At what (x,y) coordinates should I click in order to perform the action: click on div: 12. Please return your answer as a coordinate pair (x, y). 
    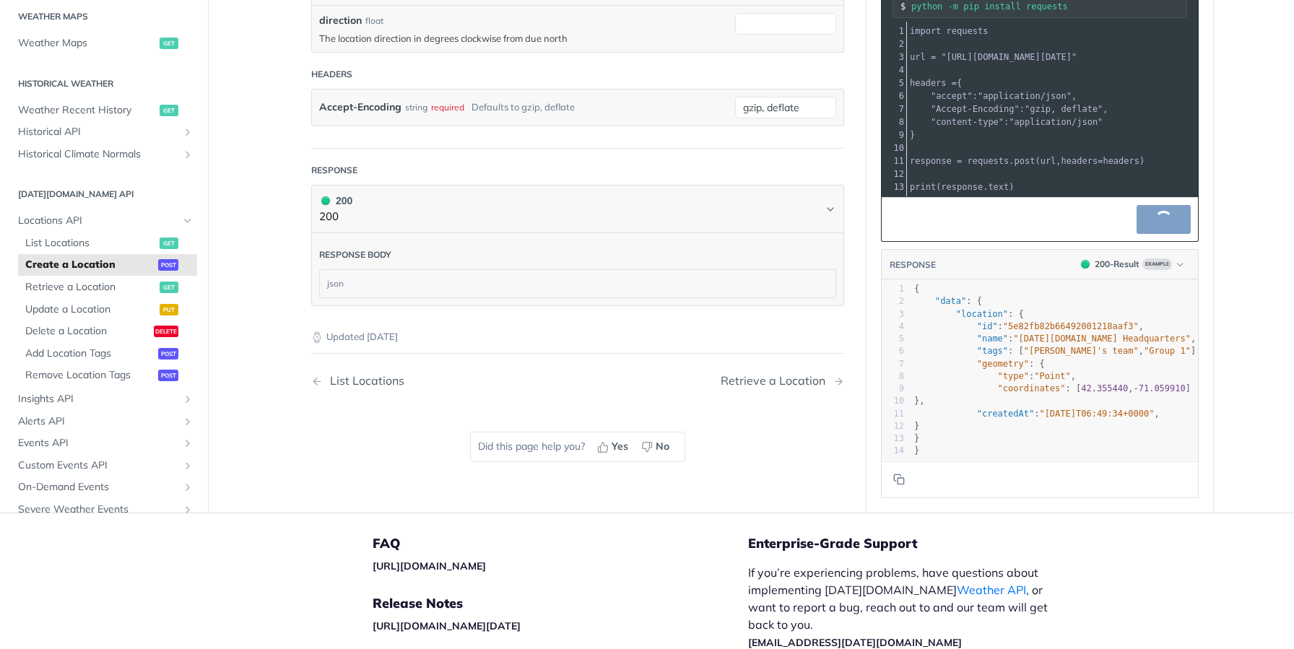
    Looking at the image, I should click on (893, 425).